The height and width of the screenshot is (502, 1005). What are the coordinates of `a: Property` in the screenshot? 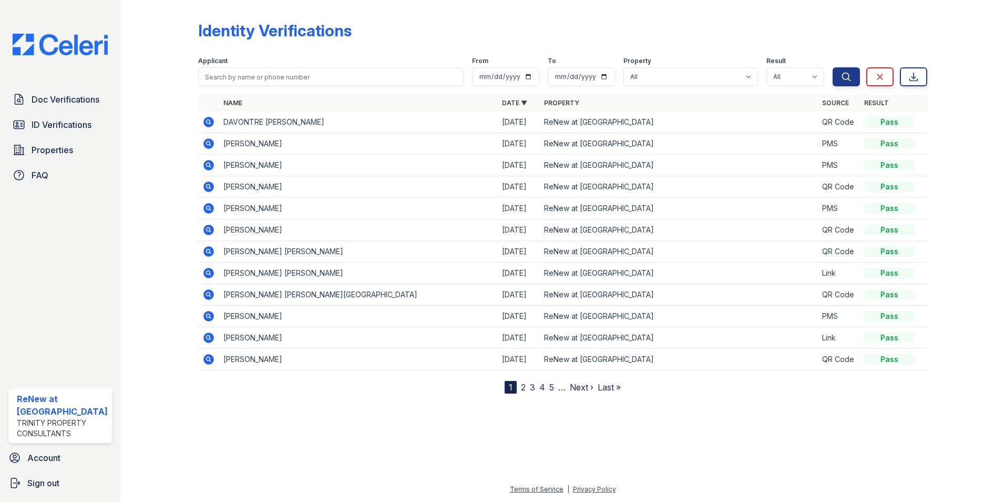 It's located at (562, 103).